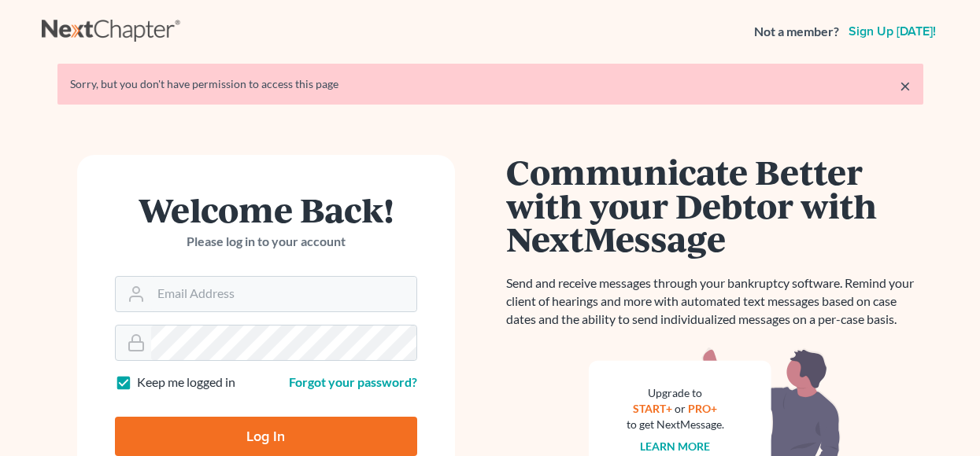  I want to click on a: START+, so click(652, 408).